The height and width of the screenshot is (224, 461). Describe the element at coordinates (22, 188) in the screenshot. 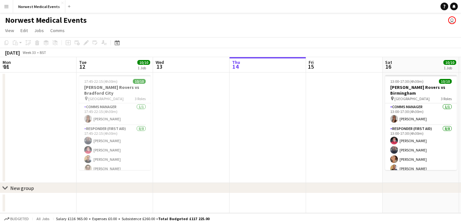

I see `div: New group` at that location.